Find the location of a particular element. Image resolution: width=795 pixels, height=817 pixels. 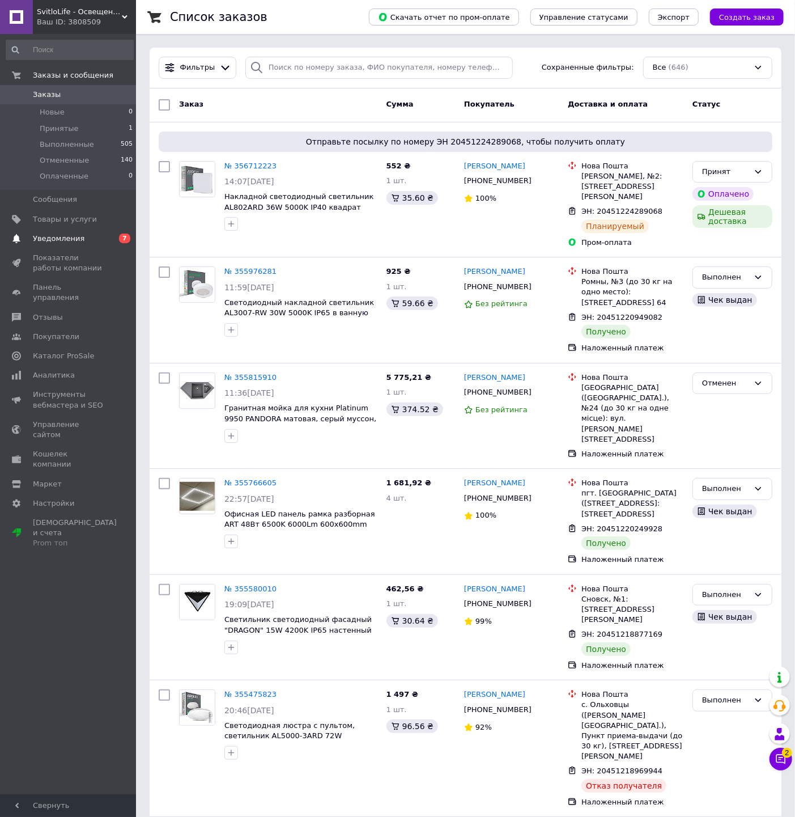

div: 35.60 ₴ is located at coordinates (412, 198).